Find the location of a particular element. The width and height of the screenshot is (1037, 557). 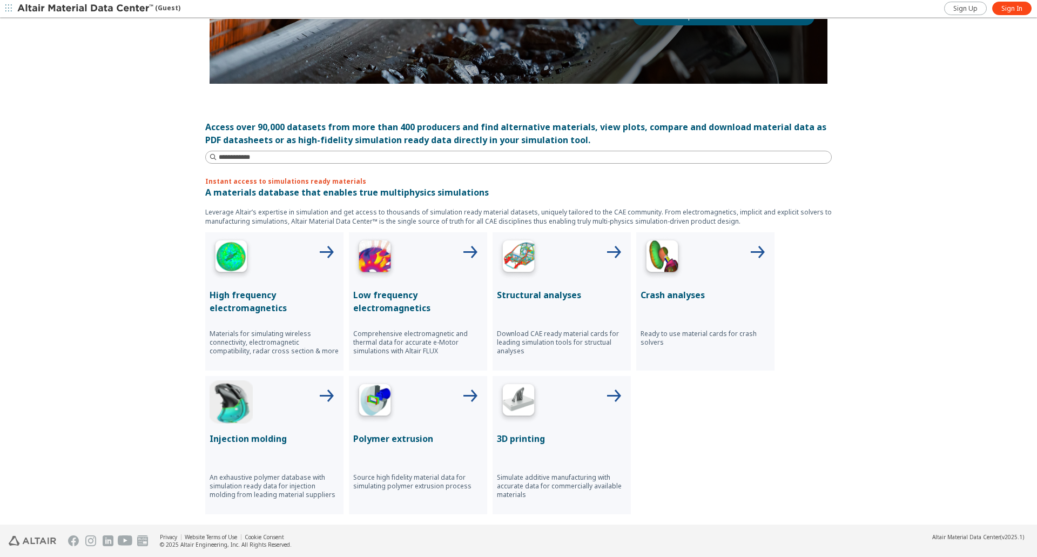

a: Sign Up is located at coordinates (965, 8).